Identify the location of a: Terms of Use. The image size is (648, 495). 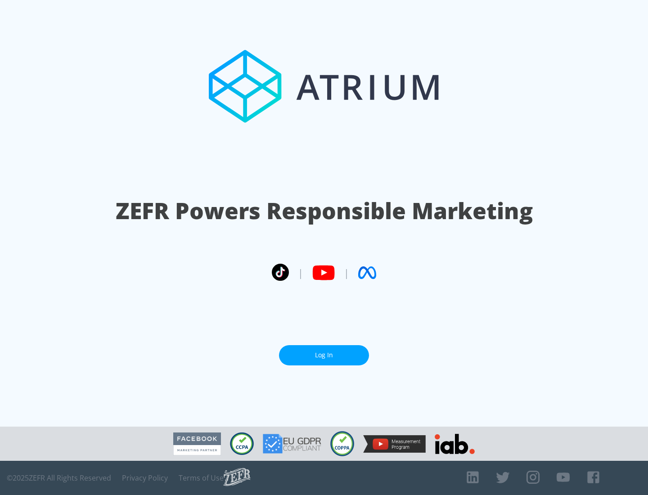
(201, 478).